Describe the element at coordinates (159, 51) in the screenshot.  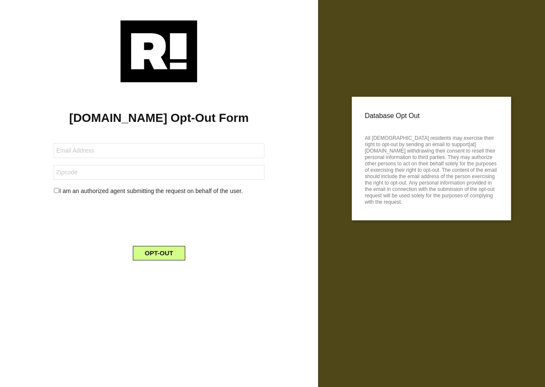
I see `img: Retention.com` at that location.